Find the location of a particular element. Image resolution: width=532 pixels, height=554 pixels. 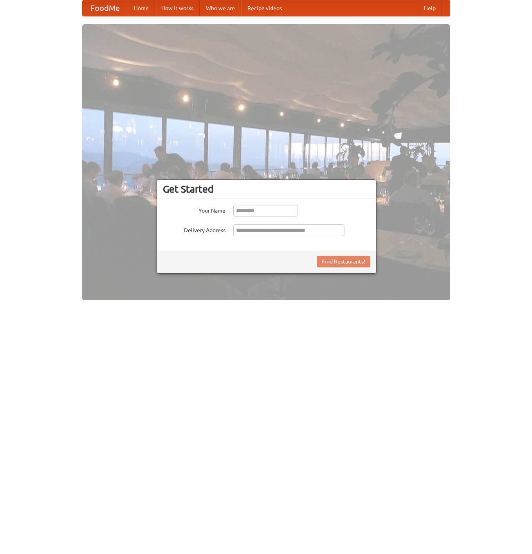

a: How it works is located at coordinates (177, 8).